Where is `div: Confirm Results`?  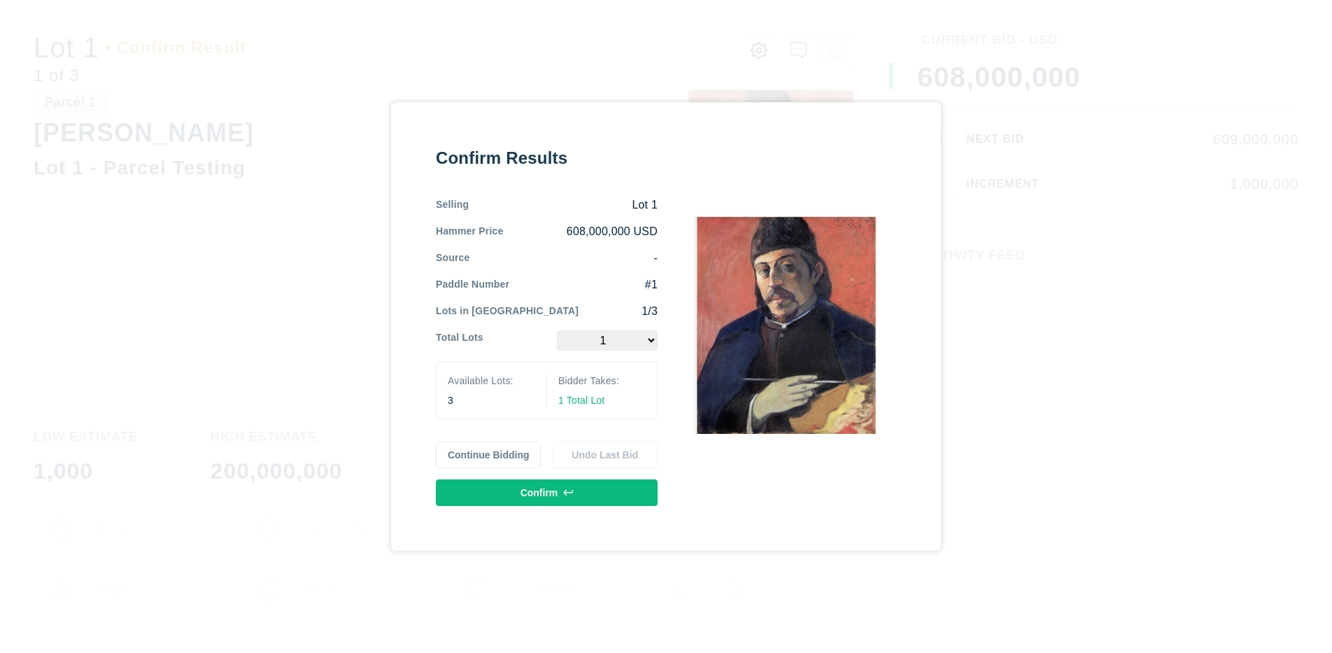
div: Confirm Results is located at coordinates (546, 158).